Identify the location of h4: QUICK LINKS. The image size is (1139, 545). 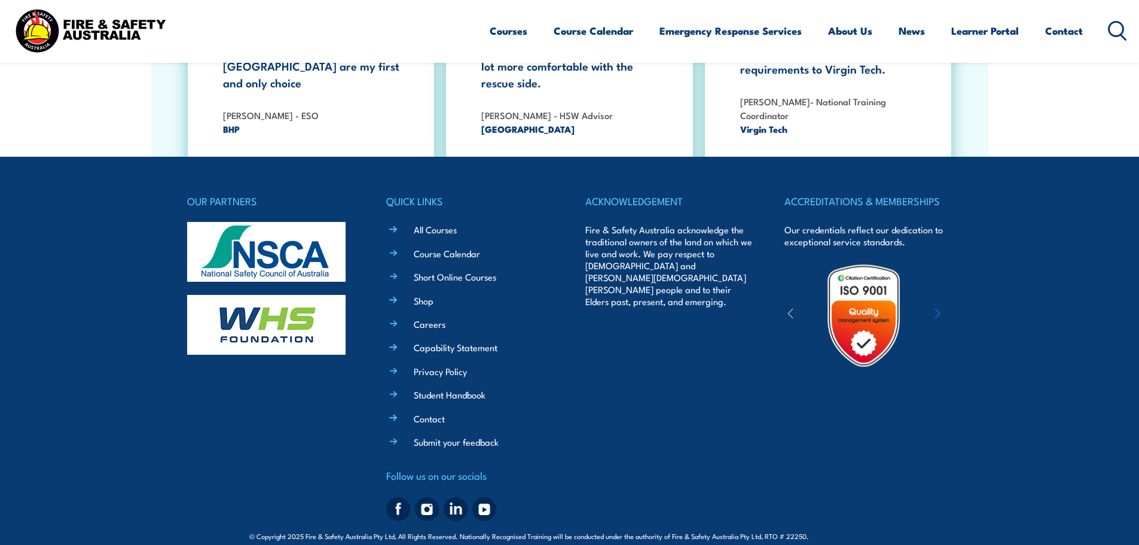
(470, 201).